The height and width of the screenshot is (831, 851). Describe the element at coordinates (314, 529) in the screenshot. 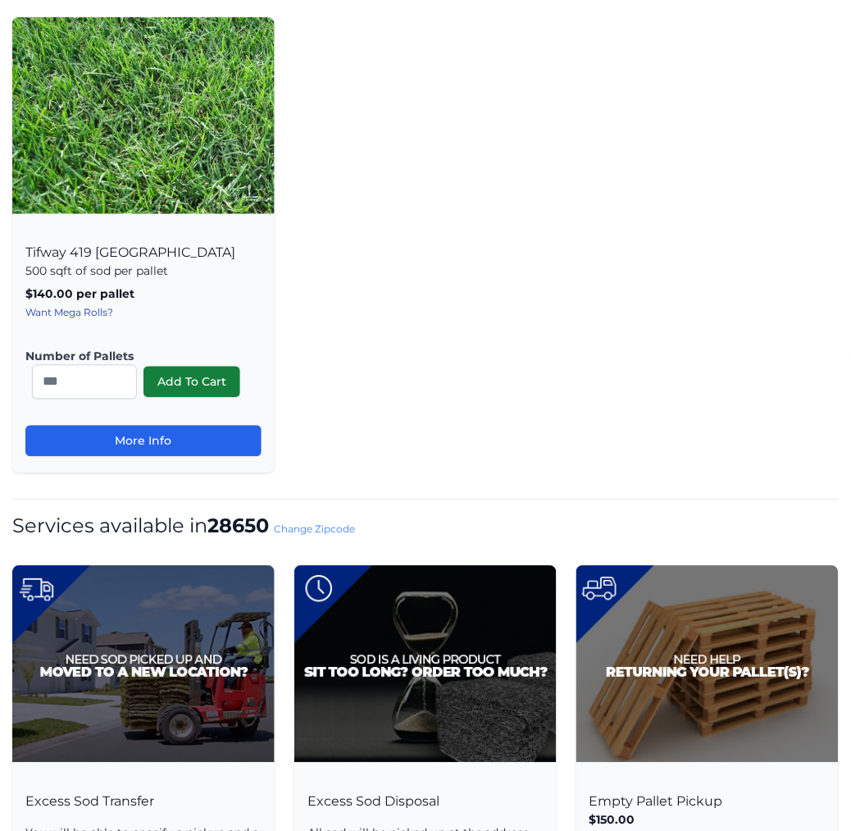

I see `a: Change Zipcode` at that location.